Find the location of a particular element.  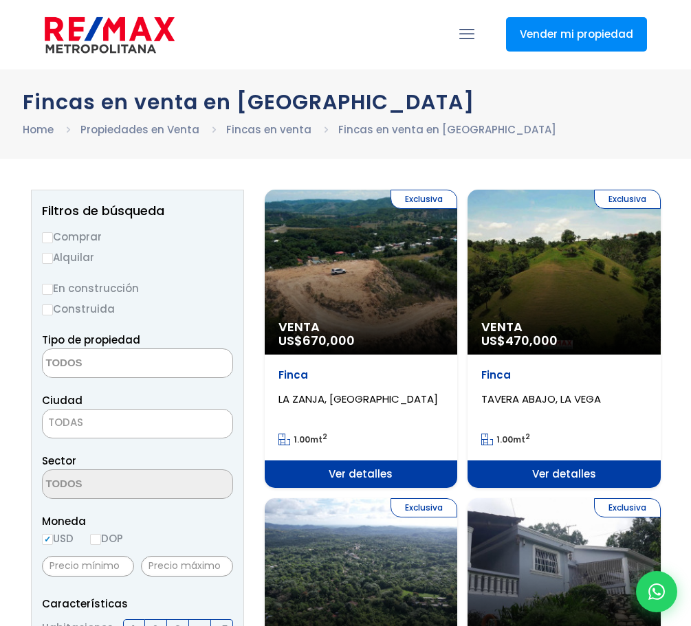

input: En construcción is located at coordinates (47, 290).